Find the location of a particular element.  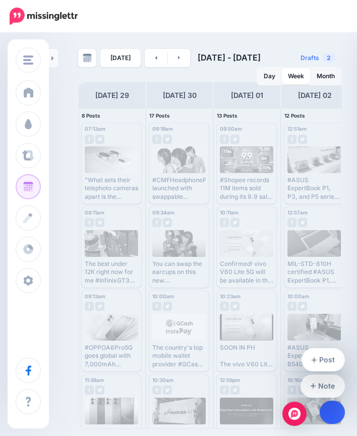

span: 12:51am is located at coordinates (297, 129).